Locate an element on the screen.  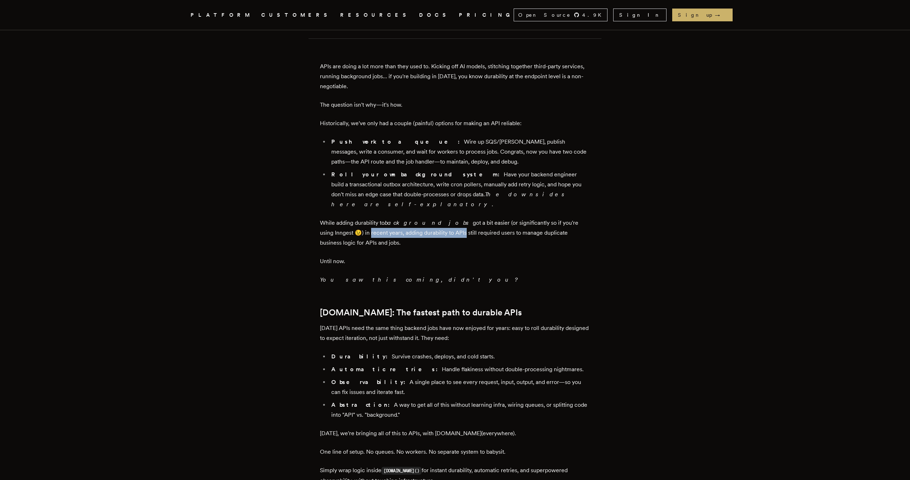
p: While adding durability to got a bit easier (or significantly so if you're using Inngest 😉) in re... is located at coordinates (455, 233).